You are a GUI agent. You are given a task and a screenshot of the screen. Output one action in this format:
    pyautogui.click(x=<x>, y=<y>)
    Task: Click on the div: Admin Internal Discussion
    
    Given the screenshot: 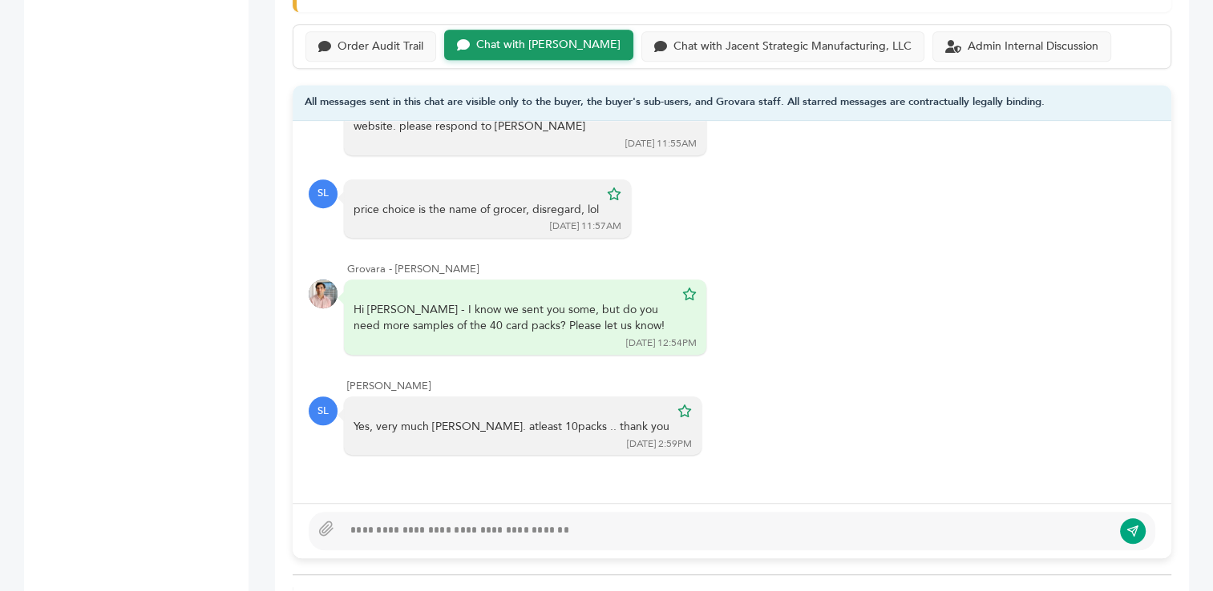 What is the action you would take?
    pyautogui.click(x=1032, y=46)
    